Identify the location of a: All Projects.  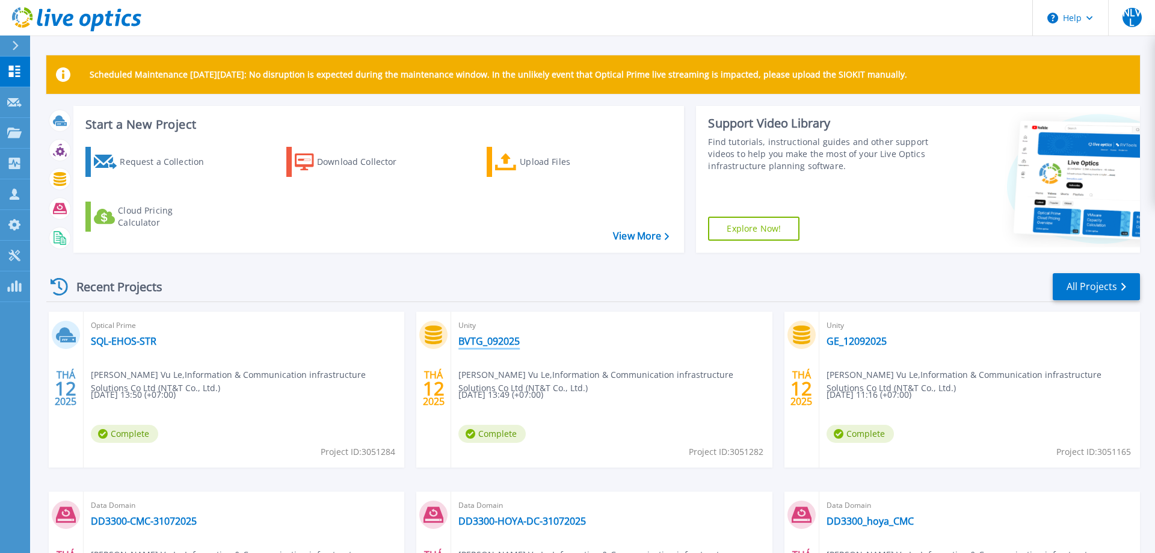
(1096, 286).